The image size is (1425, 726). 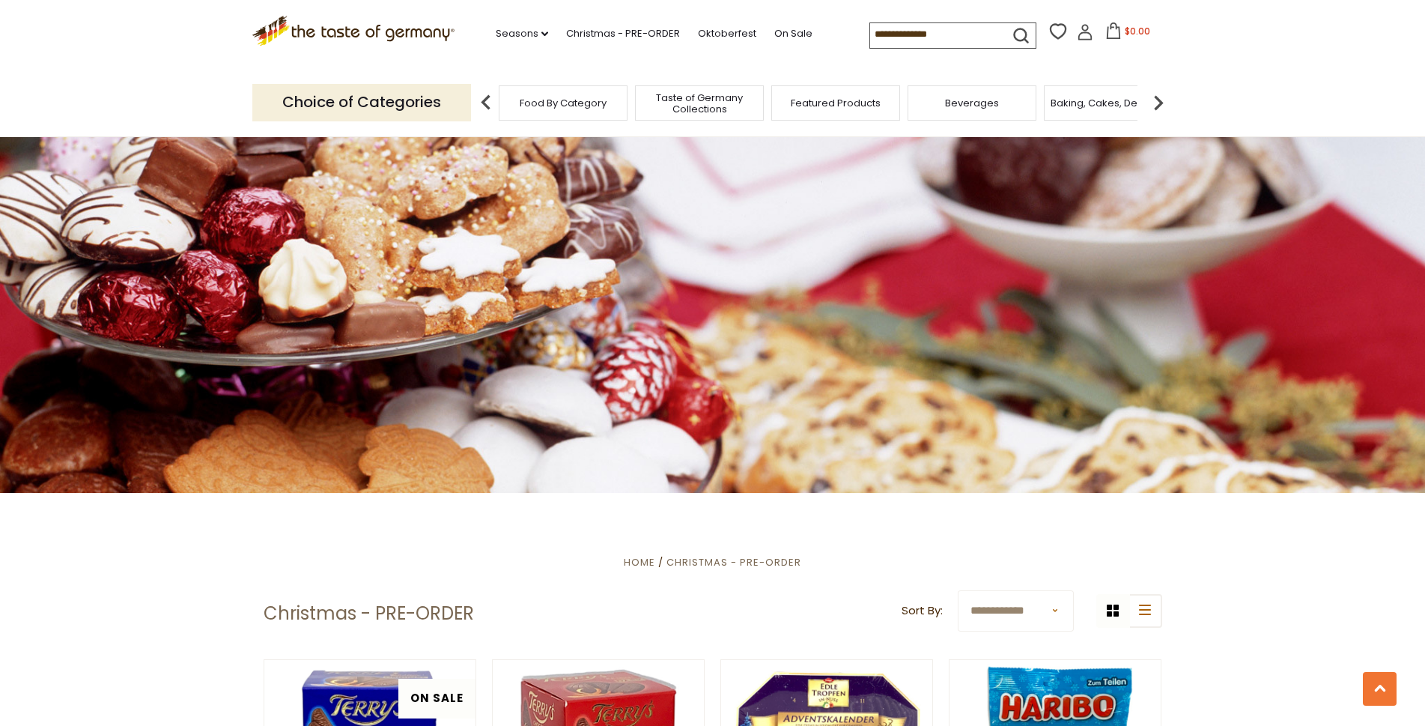 I want to click on a: Oktoberfest, so click(x=727, y=34).